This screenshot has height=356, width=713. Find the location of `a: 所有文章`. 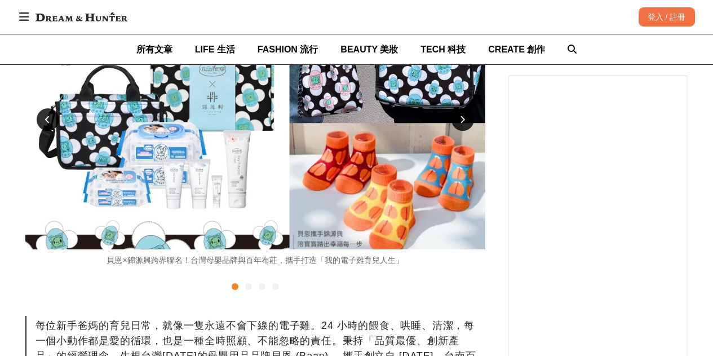

a: 所有文章 is located at coordinates (154, 49).